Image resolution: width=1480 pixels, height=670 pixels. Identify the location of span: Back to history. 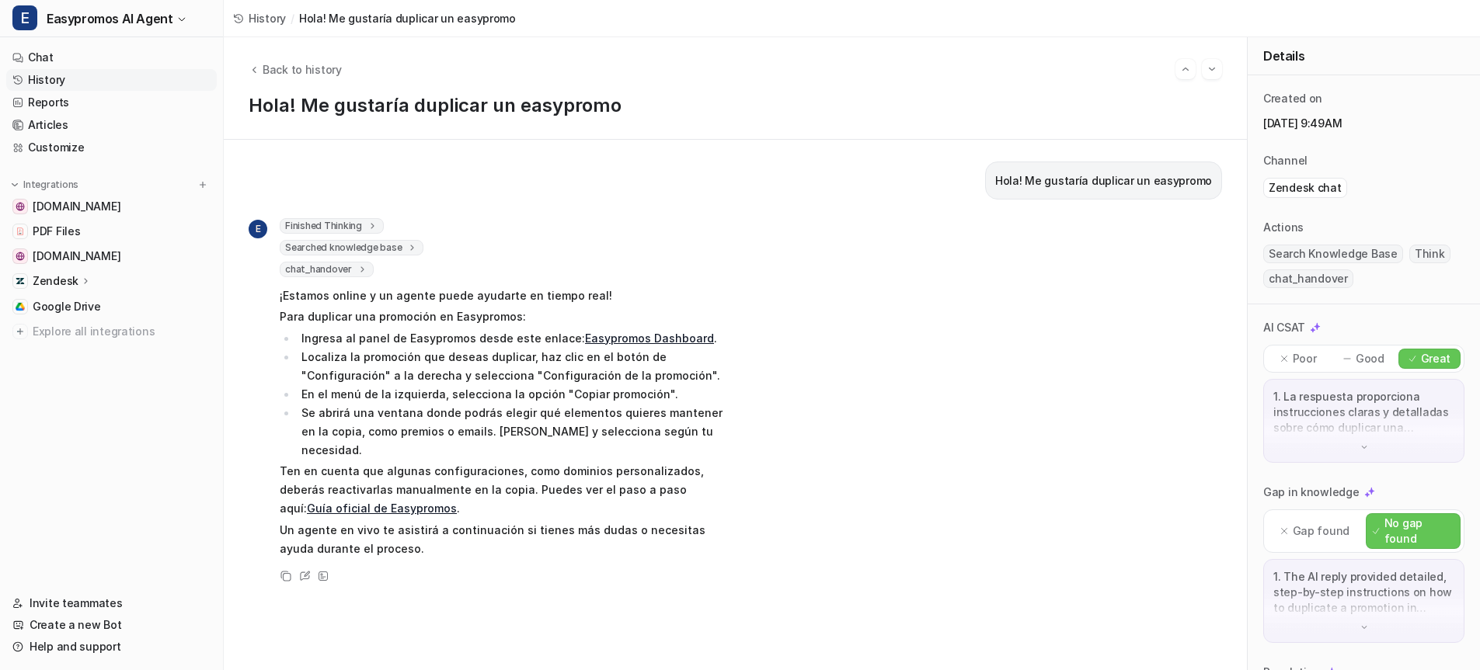
(302, 69).